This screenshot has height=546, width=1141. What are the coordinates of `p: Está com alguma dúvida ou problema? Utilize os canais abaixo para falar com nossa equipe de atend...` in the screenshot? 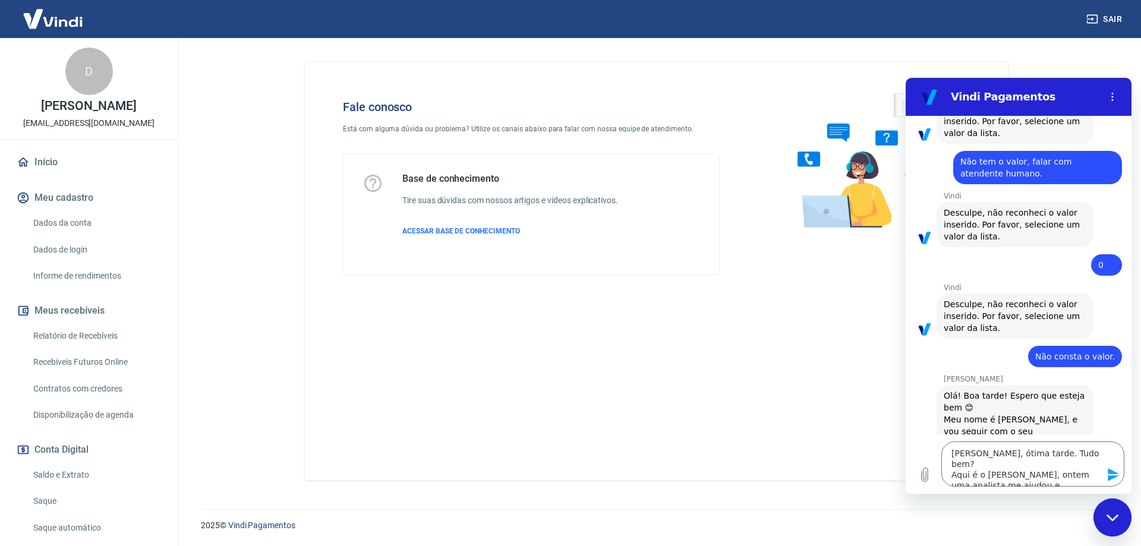 It's located at (531, 129).